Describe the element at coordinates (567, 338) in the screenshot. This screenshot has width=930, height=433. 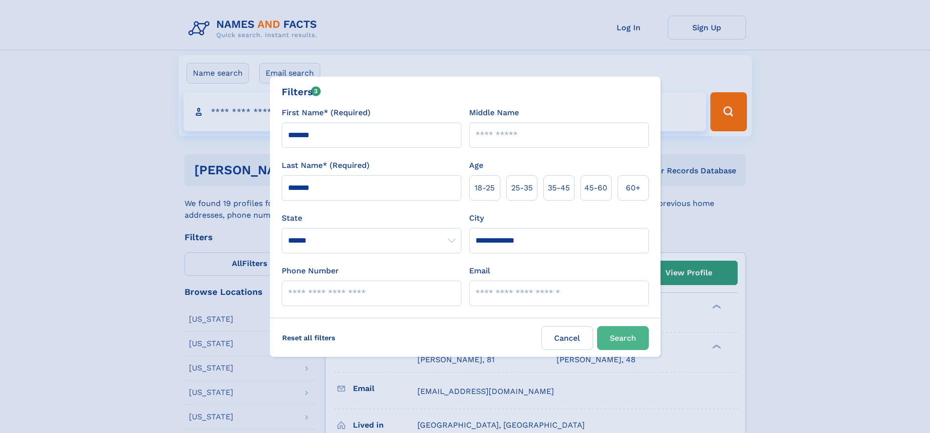
I see `label: Cancel` at that location.